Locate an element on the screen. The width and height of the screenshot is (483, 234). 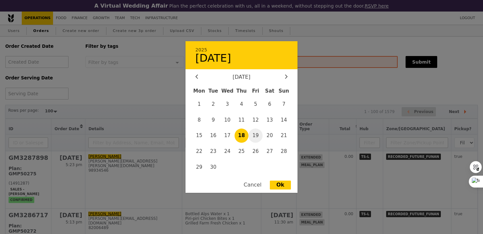
span: 11 is located at coordinates (242, 120).